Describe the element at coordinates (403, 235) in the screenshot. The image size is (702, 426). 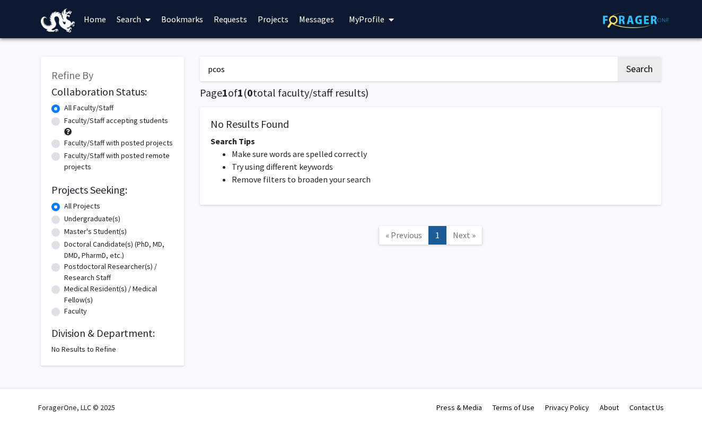
I see `a: Previous Page` at that location.